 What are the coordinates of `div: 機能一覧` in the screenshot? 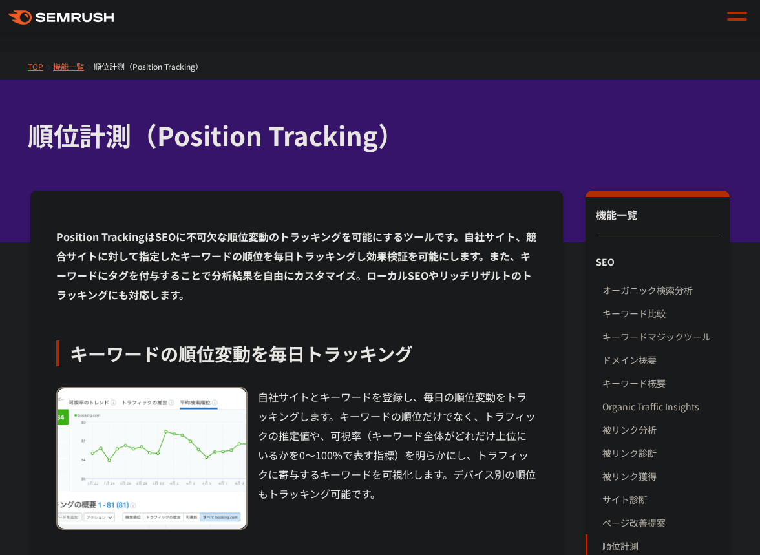 It's located at (657, 222).